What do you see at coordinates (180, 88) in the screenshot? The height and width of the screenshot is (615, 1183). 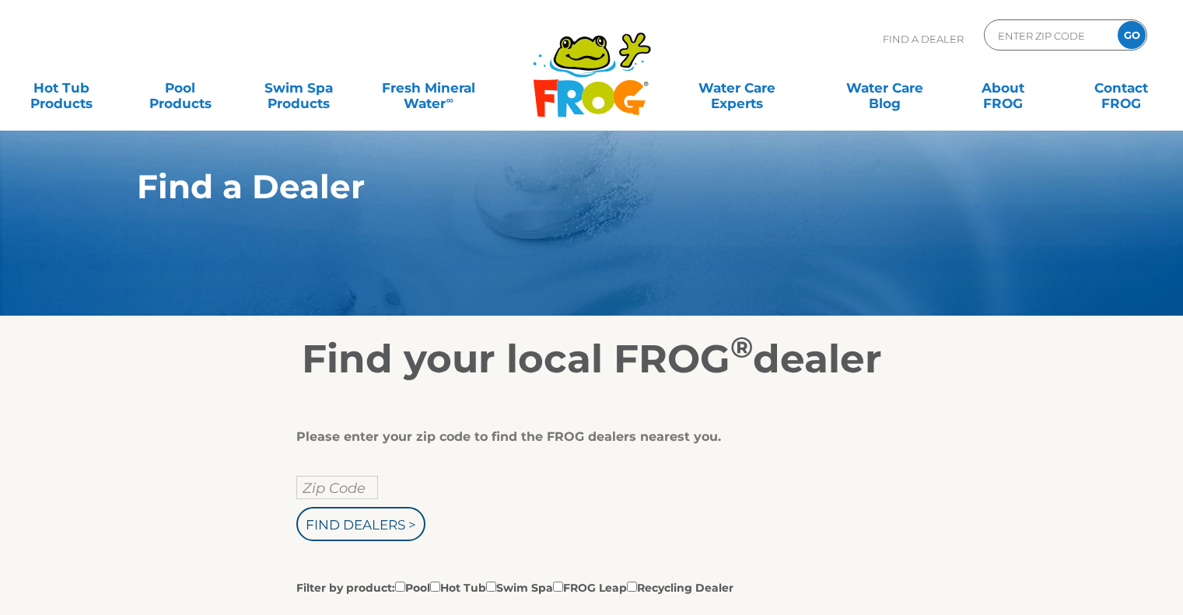 I see `a: PoolProducts` at bounding box center [180, 88].